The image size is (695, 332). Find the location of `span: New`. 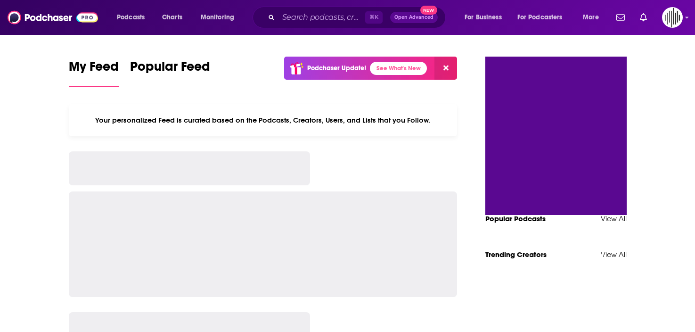

span: New is located at coordinates (429, 10).